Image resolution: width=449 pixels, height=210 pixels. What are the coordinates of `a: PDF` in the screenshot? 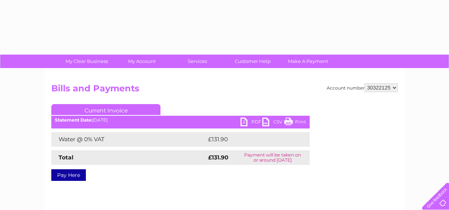 It's located at (251, 123).